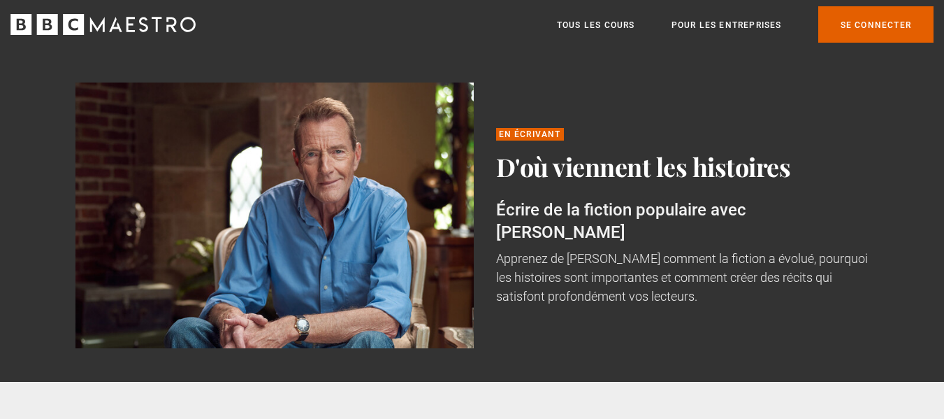 The height and width of the screenshot is (419, 944). I want to click on font: Pour les entreprises, so click(727, 25).